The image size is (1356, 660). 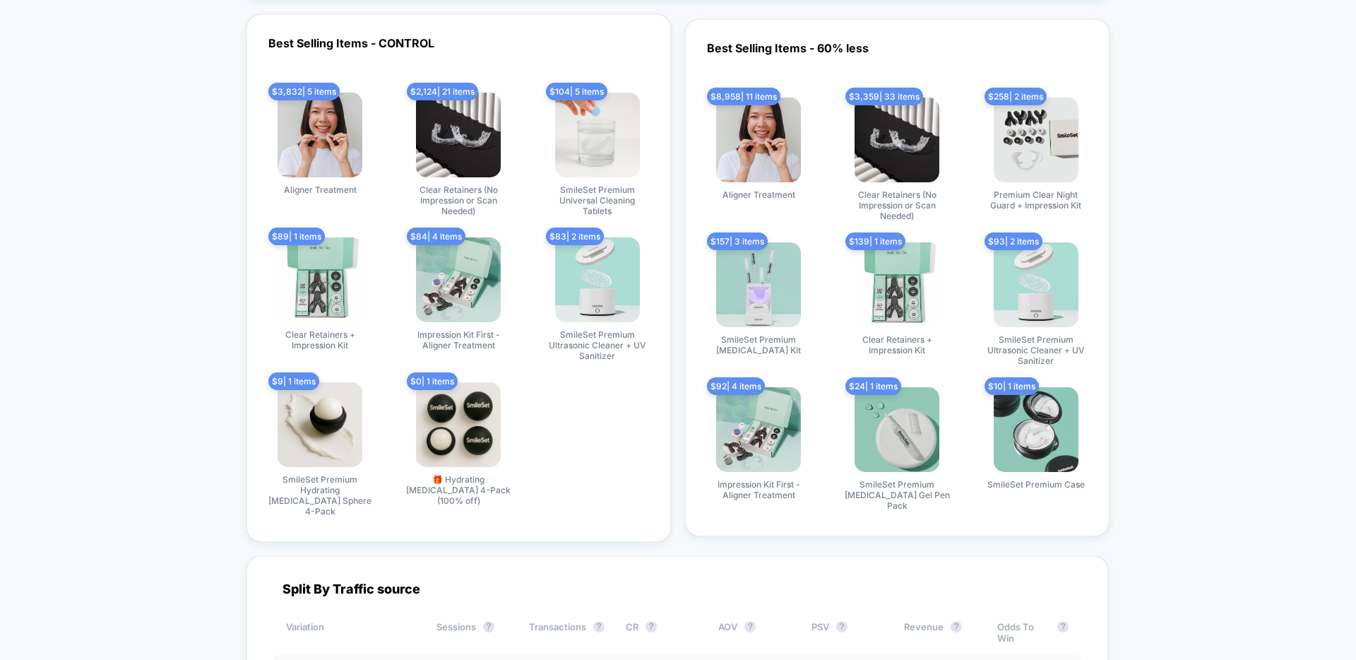 What do you see at coordinates (297, 236) in the screenshot?
I see `span: $ 89 | 1 items` at bounding box center [297, 236].